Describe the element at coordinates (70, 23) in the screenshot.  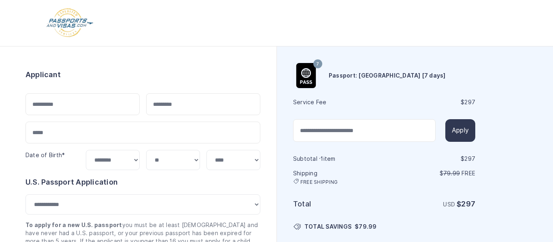
I see `img: Logo` at that location.